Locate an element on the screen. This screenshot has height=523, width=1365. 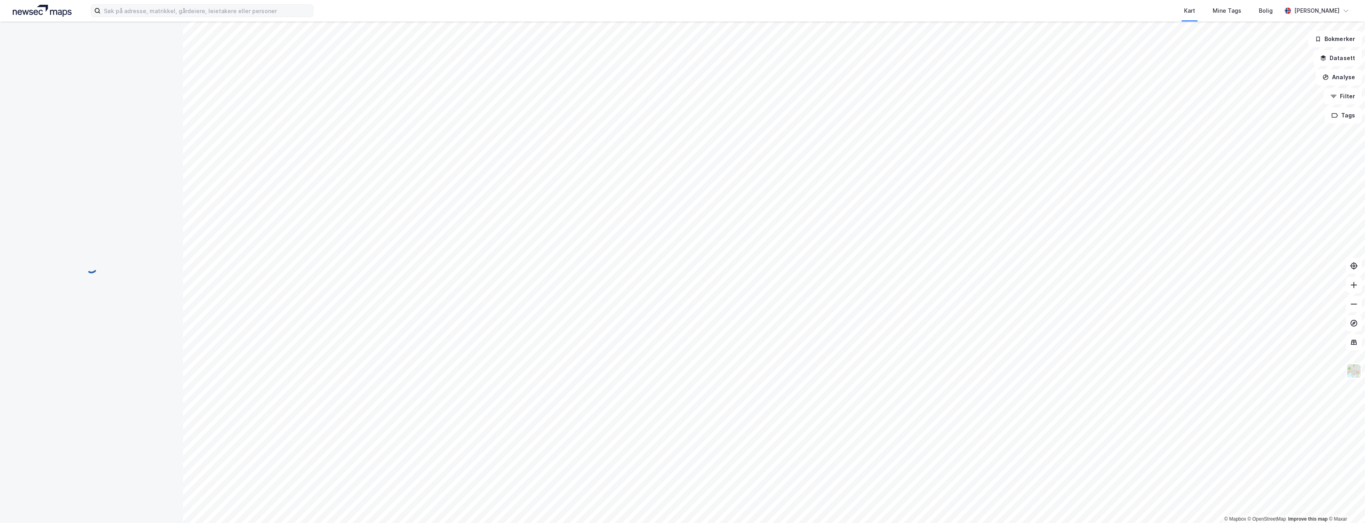
div: Bolig is located at coordinates (1265, 11).